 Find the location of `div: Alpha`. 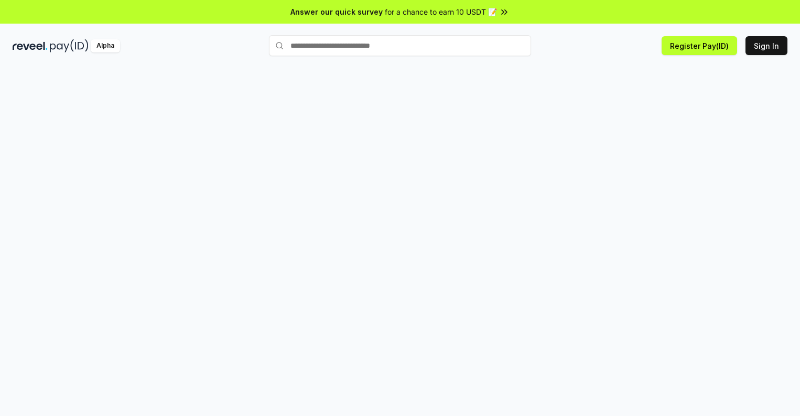

div: Alpha is located at coordinates (105, 46).